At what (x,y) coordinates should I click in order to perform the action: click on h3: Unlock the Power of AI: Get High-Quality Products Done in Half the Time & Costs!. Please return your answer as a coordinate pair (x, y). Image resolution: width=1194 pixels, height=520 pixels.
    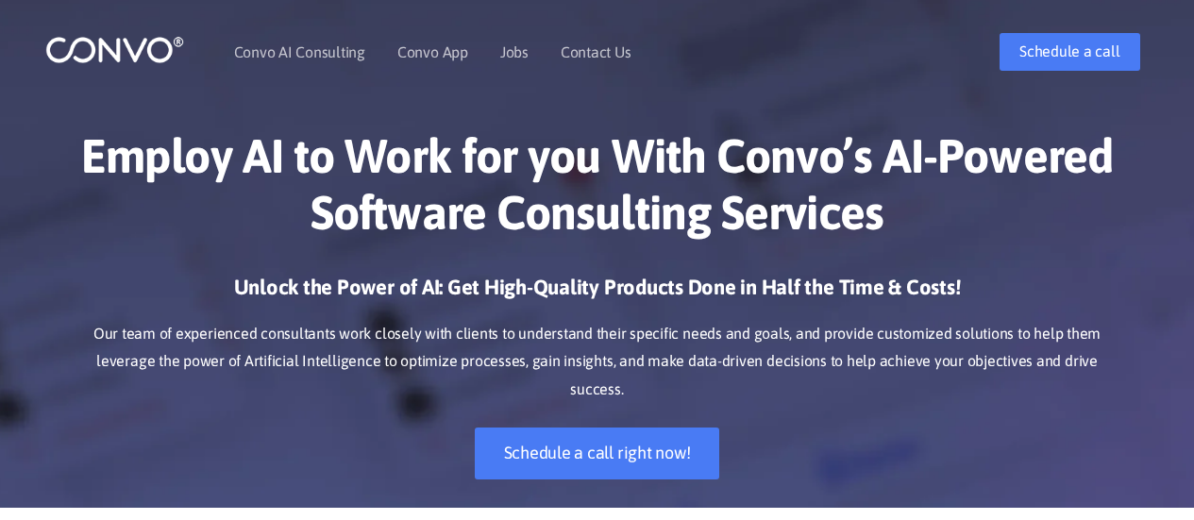
    Looking at the image, I should click on (597, 294).